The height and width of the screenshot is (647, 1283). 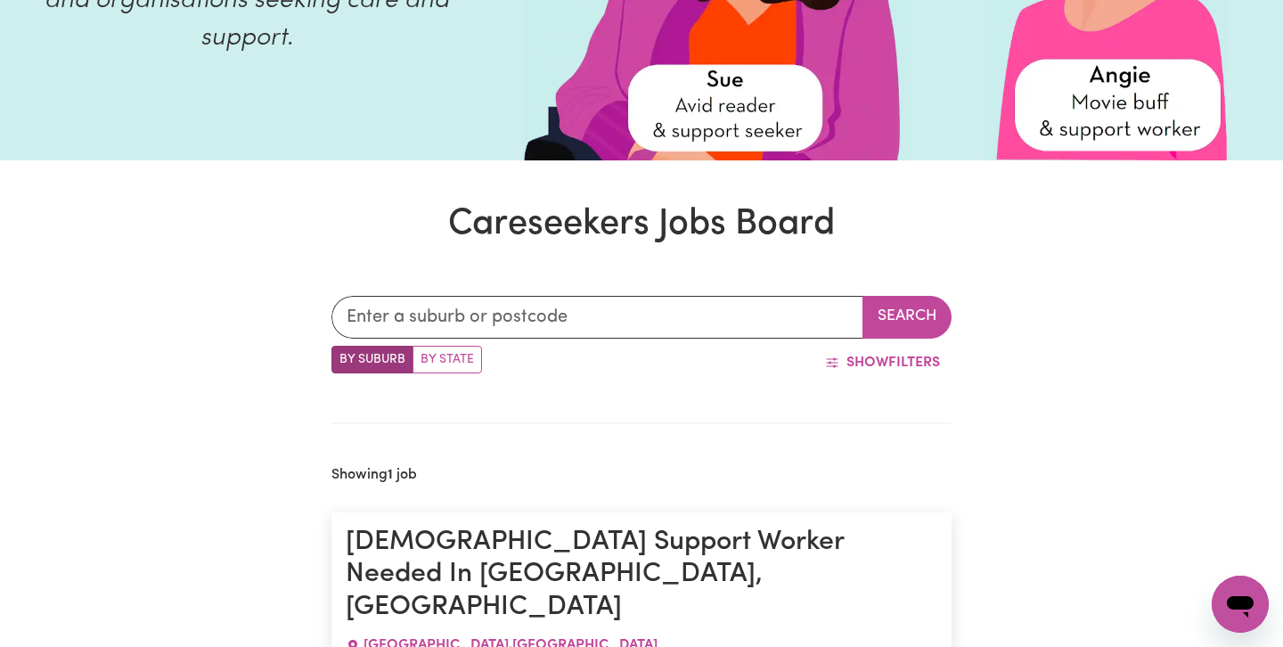 I want to click on label: Search by suburb/post code, so click(x=373, y=359).